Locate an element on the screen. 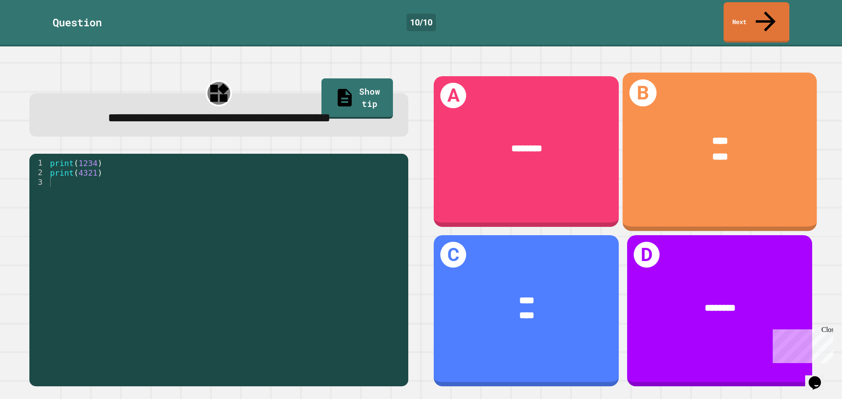 Image resolution: width=842 pixels, height=399 pixels. h1: C is located at coordinates (453, 255).